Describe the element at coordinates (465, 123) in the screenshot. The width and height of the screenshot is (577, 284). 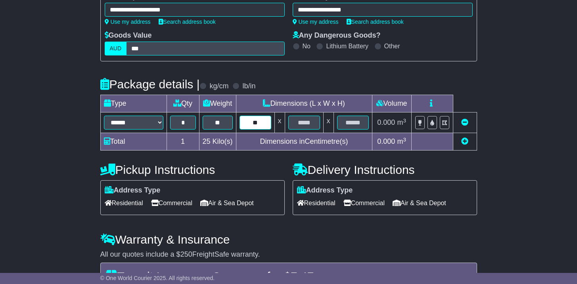
I see `a: Remove this item` at that location.